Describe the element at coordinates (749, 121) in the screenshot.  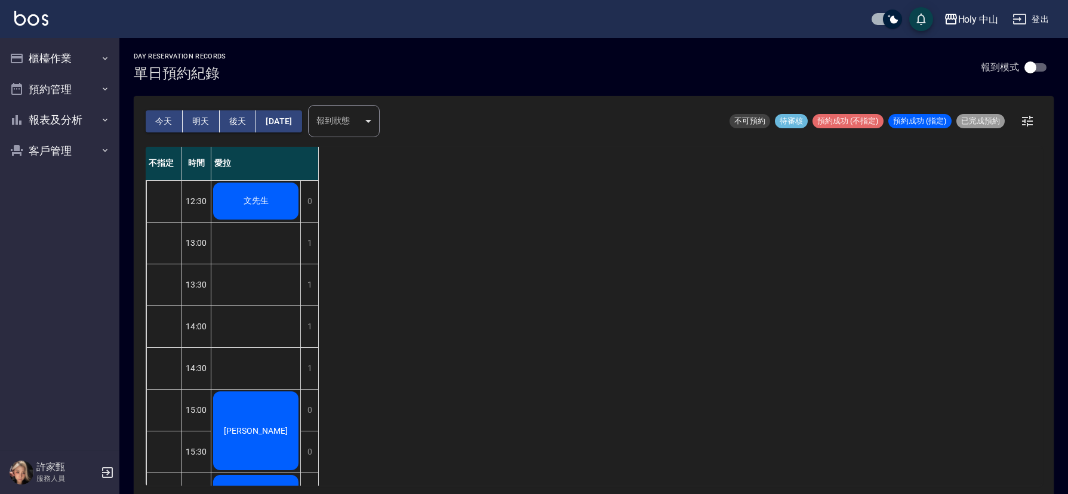
I see `span: 不可預約` at that location.